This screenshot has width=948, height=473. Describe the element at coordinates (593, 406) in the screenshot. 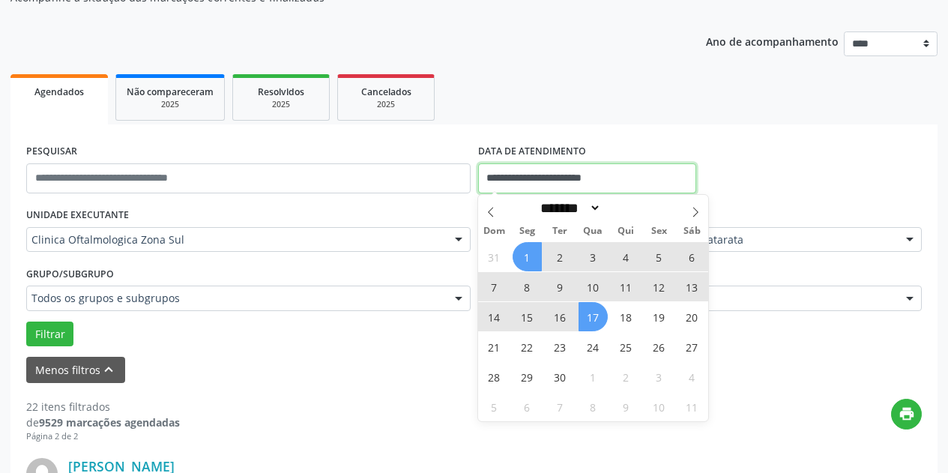

I see `span: Outubro 8, 2025` at that location.